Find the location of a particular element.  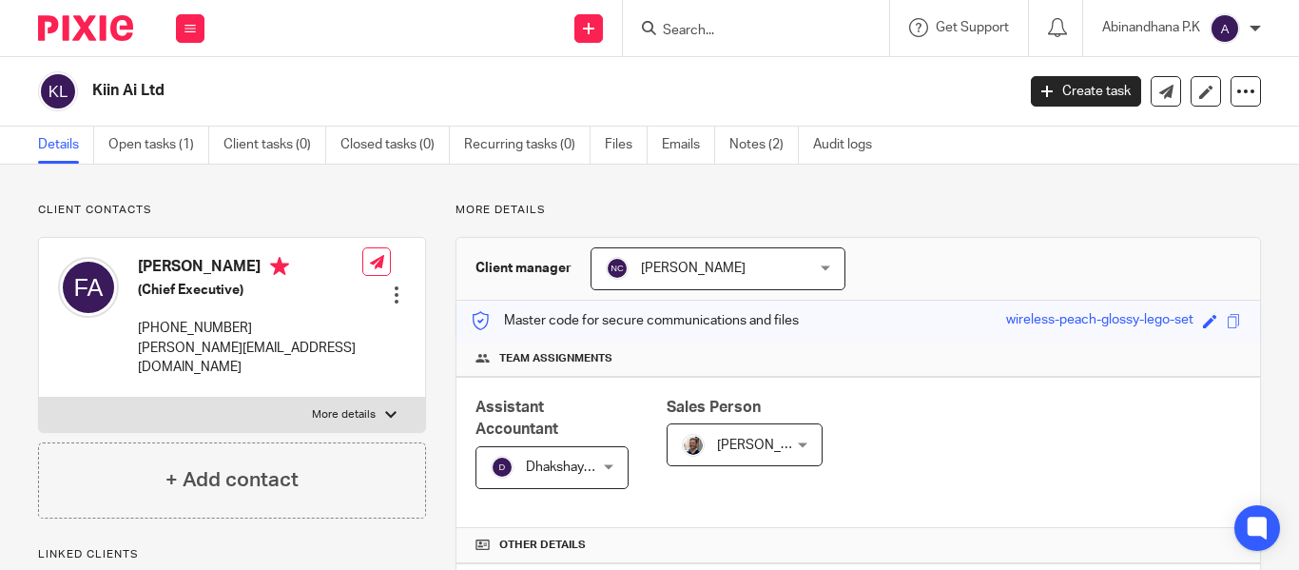

span: Dhakshaya M is located at coordinates (565, 467).